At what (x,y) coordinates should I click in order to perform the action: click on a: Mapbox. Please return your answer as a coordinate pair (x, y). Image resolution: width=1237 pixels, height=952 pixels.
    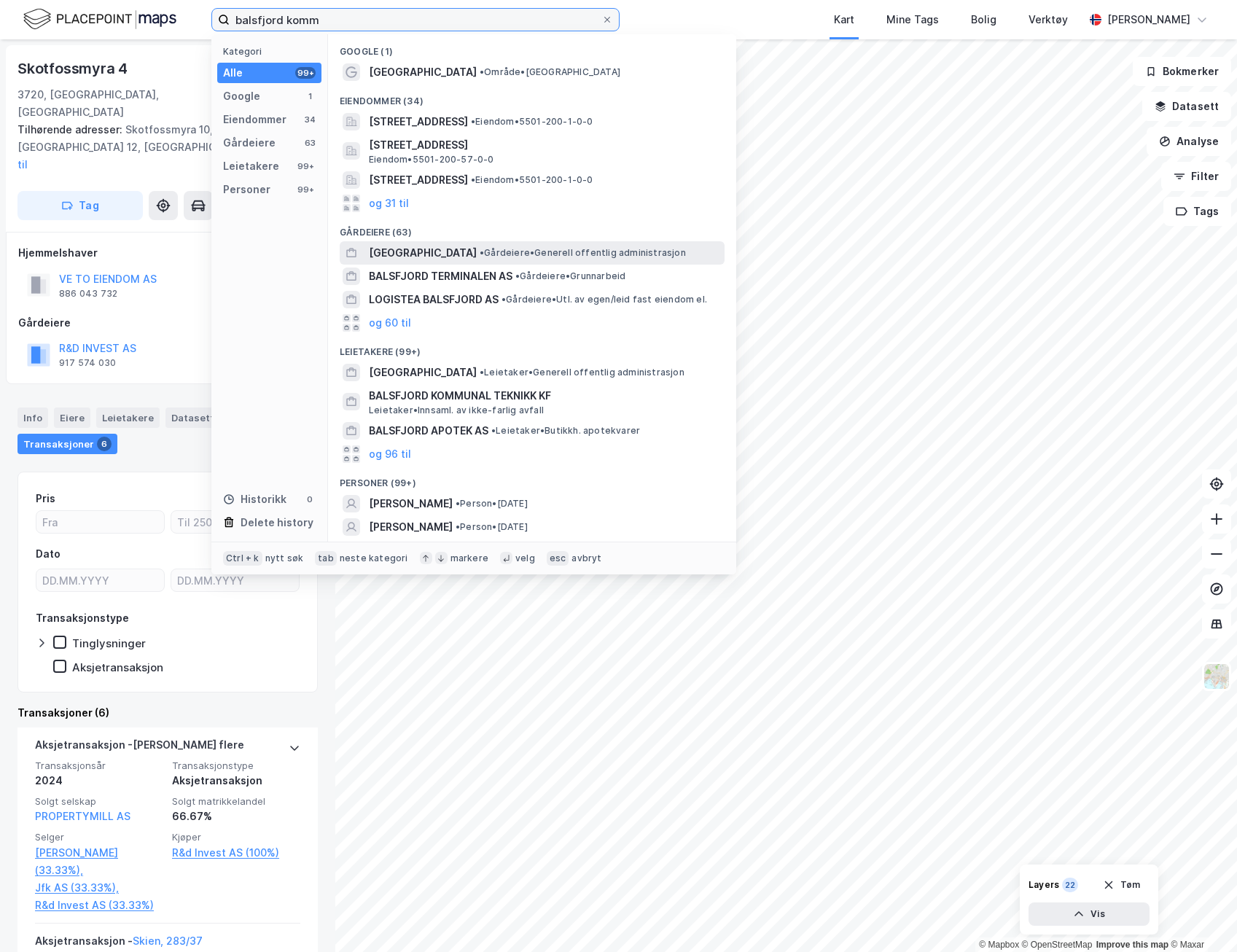
    Looking at the image, I should click on (999, 945).